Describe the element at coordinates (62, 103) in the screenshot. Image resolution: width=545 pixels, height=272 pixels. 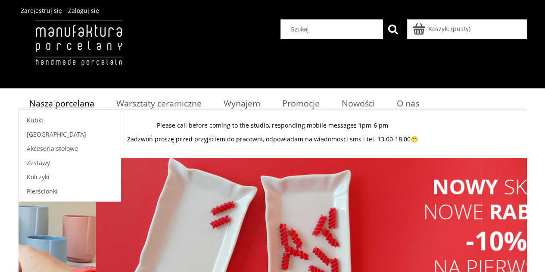
I see `span: Nasza porcelana` at that location.